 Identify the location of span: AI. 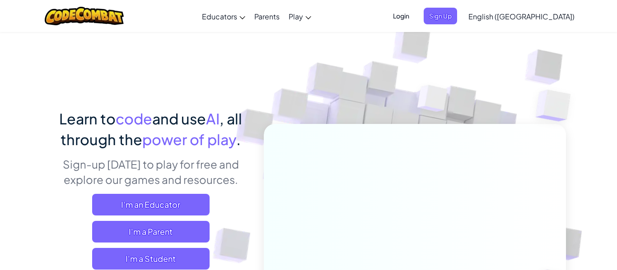
(213, 119).